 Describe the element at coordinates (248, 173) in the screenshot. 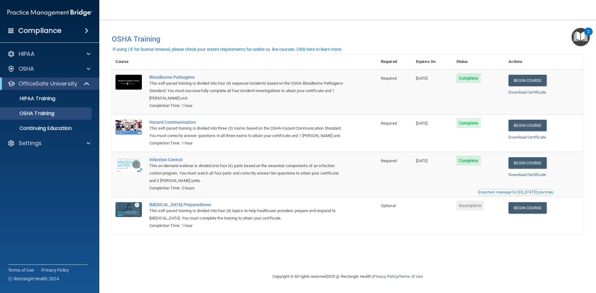

I see `div: This on-demand webinar is divided into four (4) parts based on the essential components of an inf...` at that location.